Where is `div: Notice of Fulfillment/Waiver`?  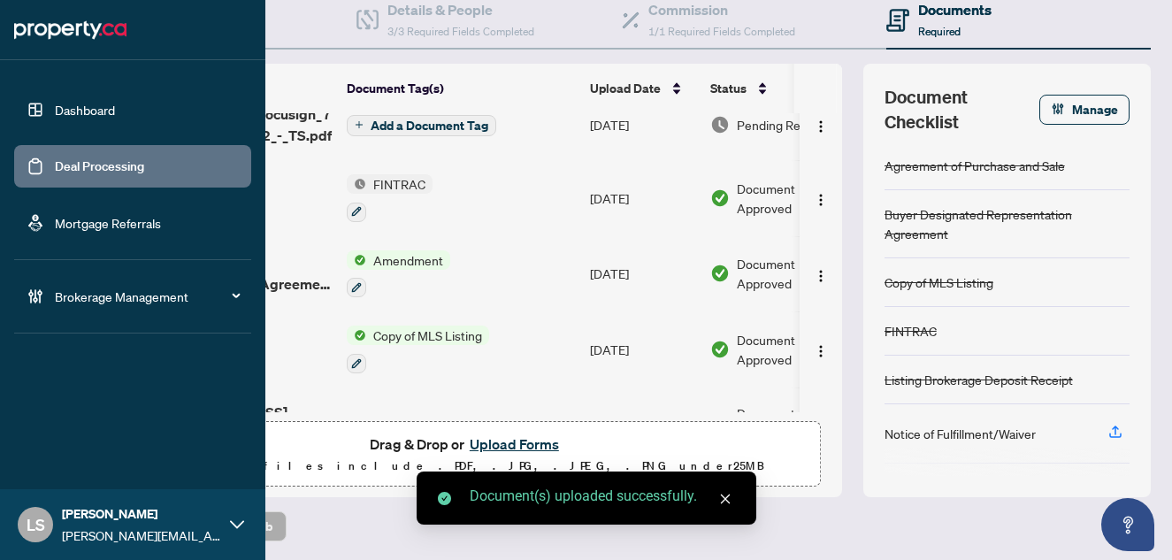
div: Notice of Fulfillment/Waiver is located at coordinates (959, 433).